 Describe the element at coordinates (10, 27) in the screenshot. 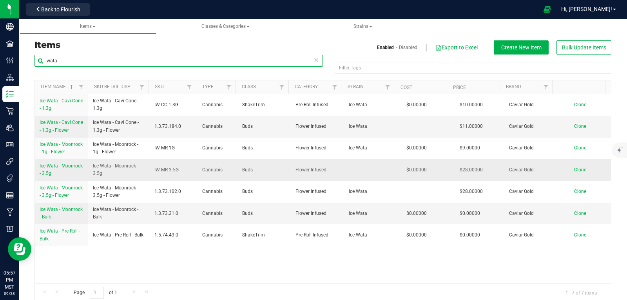

I see `inline-svg: Company` at that location.